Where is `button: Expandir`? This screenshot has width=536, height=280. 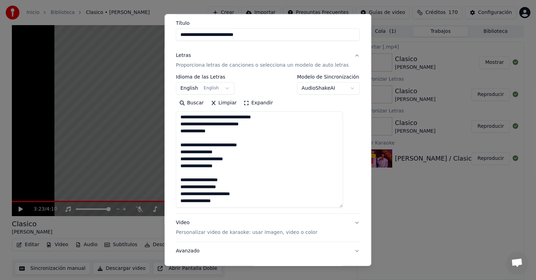 button: Expandir is located at coordinates (258, 103).